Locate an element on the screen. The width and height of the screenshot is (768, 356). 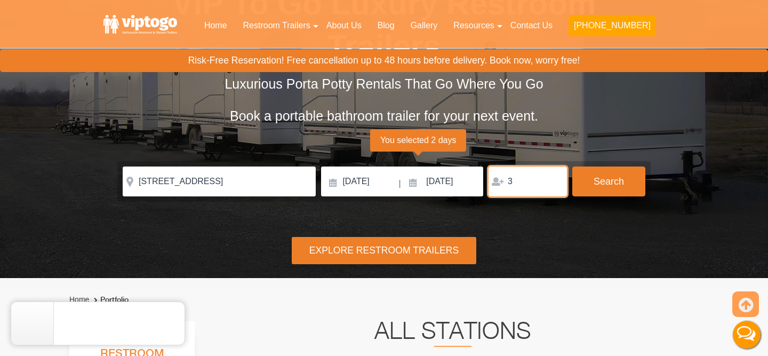
a: Resources is located at coordinates (473, 26).